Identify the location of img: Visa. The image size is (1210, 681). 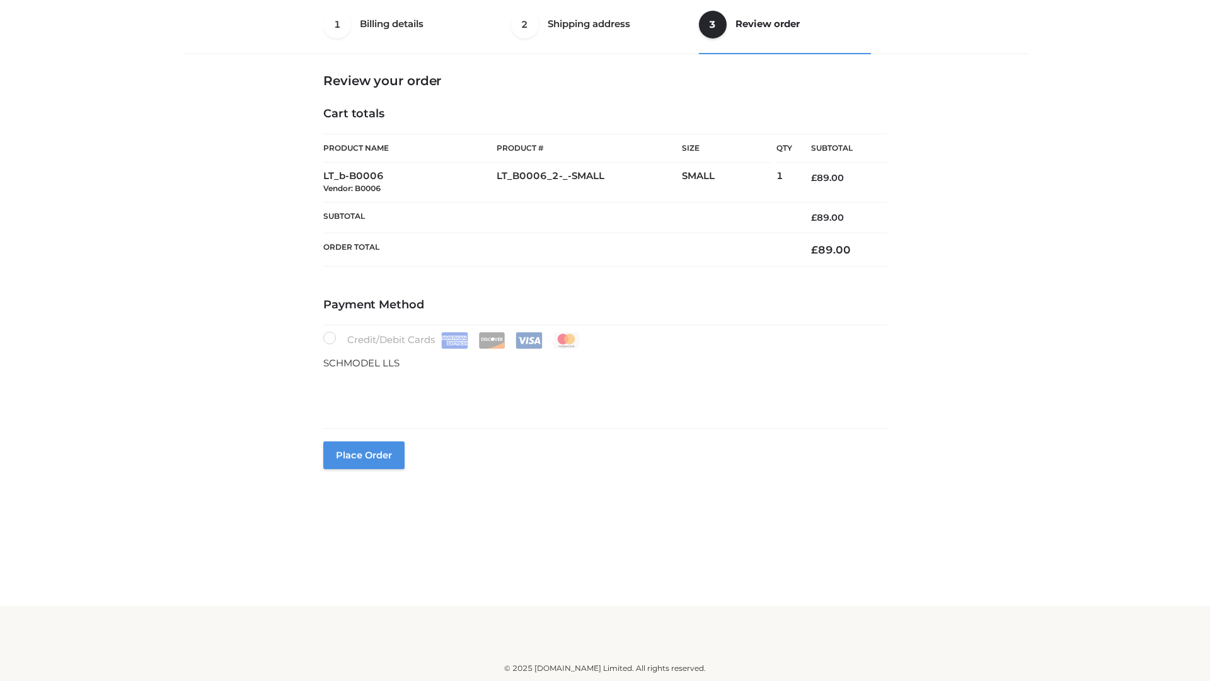
(529, 340).